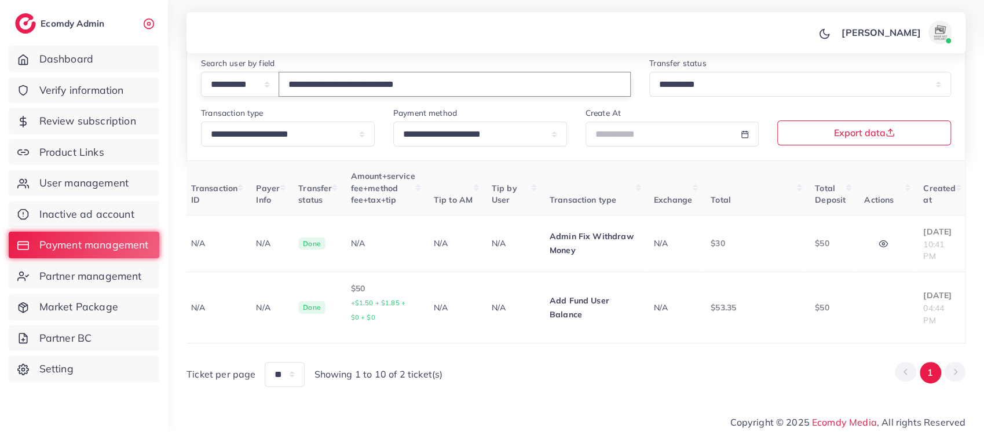  What do you see at coordinates (84, 121) in the screenshot?
I see `a: Review subscription` at bounding box center [84, 121].